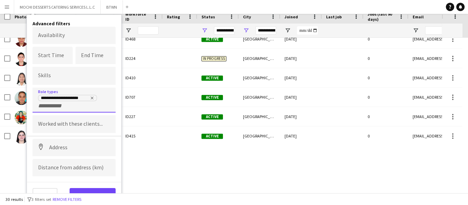 The image size is (468, 205). I want to click on h4: Advanced filters, so click(74, 24).